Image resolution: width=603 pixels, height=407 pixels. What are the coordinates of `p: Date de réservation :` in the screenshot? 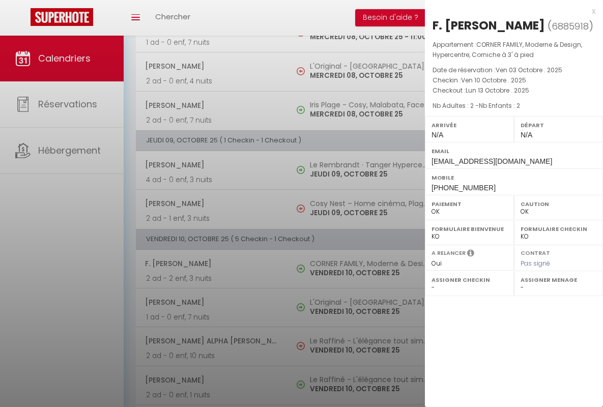 It's located at (514, 70).